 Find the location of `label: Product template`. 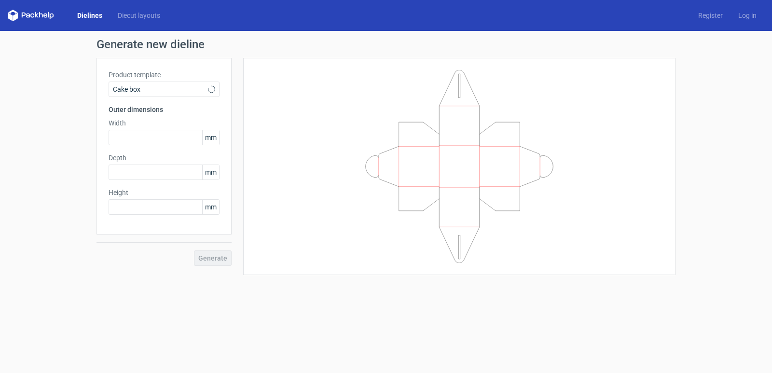

label: Product template is located at coordinates (164, 75).